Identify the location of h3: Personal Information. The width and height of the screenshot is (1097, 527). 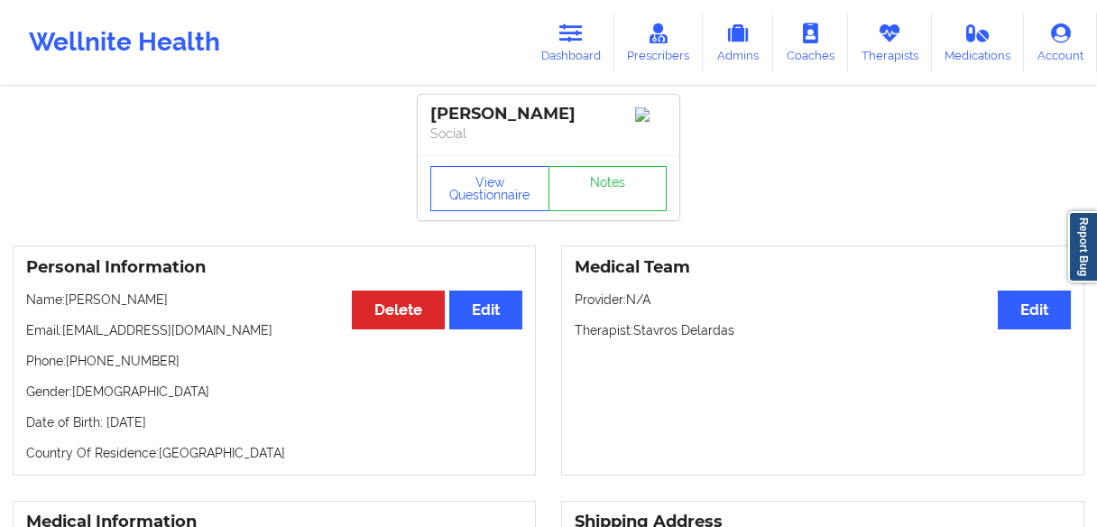
(274, 267).